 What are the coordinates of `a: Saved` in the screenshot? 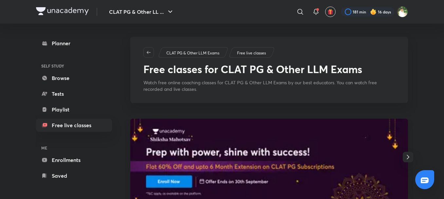 It's located at (74, 176).